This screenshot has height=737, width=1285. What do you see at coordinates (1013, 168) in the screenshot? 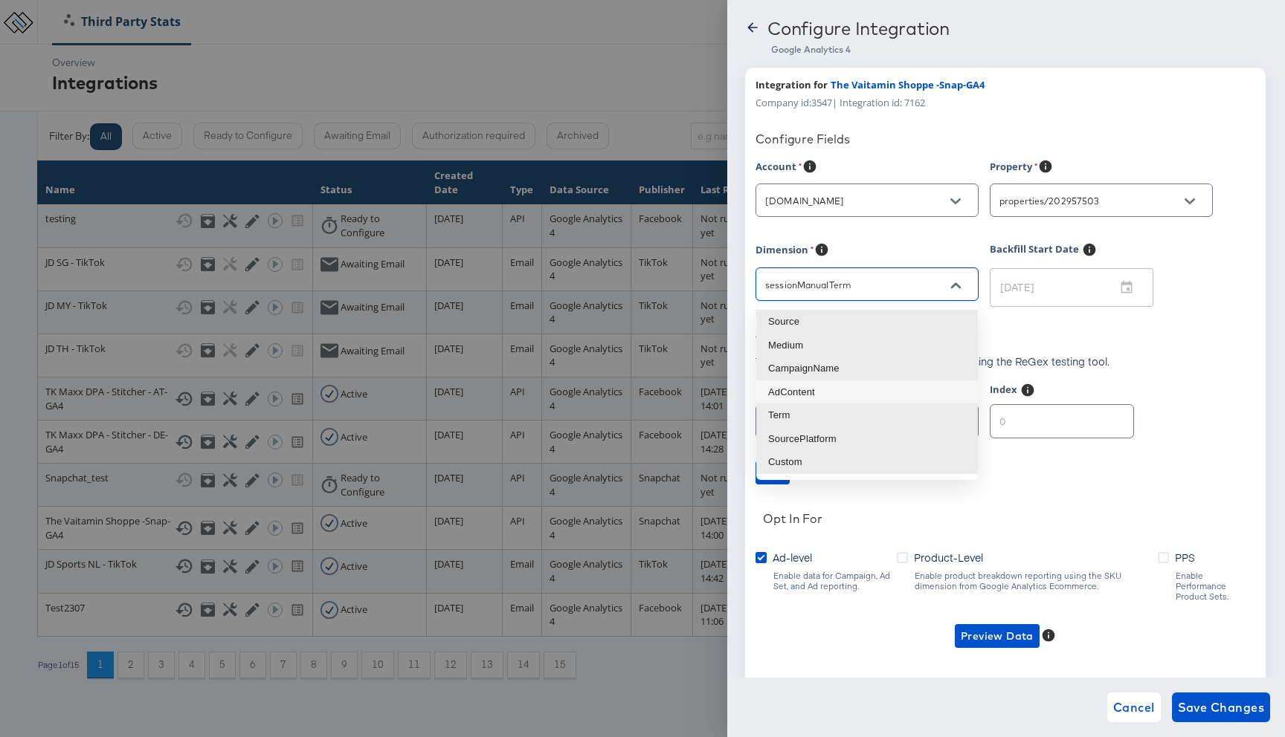
I see `label: Property` at bounding box center [1013, 168].